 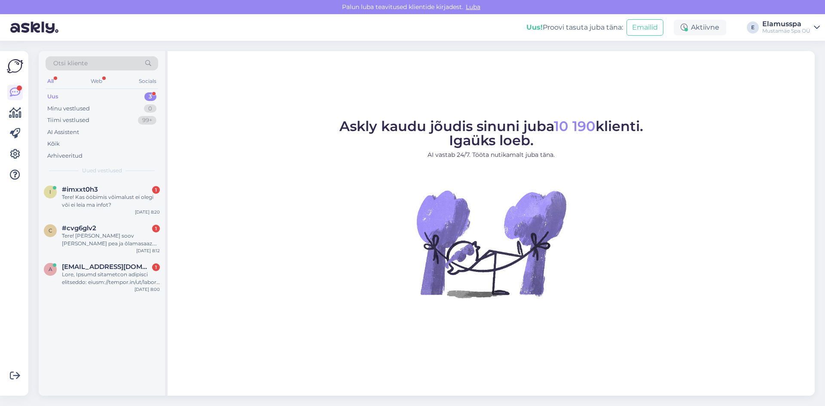 I want to click on span: 10 190, so click(x=575, y=126).